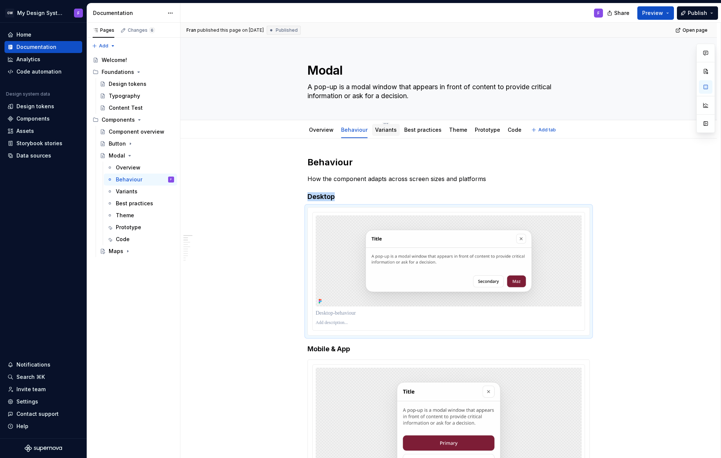 The height and width of the screenshot is (458, 721). I want to click on button: Preview, so click(655, 13).